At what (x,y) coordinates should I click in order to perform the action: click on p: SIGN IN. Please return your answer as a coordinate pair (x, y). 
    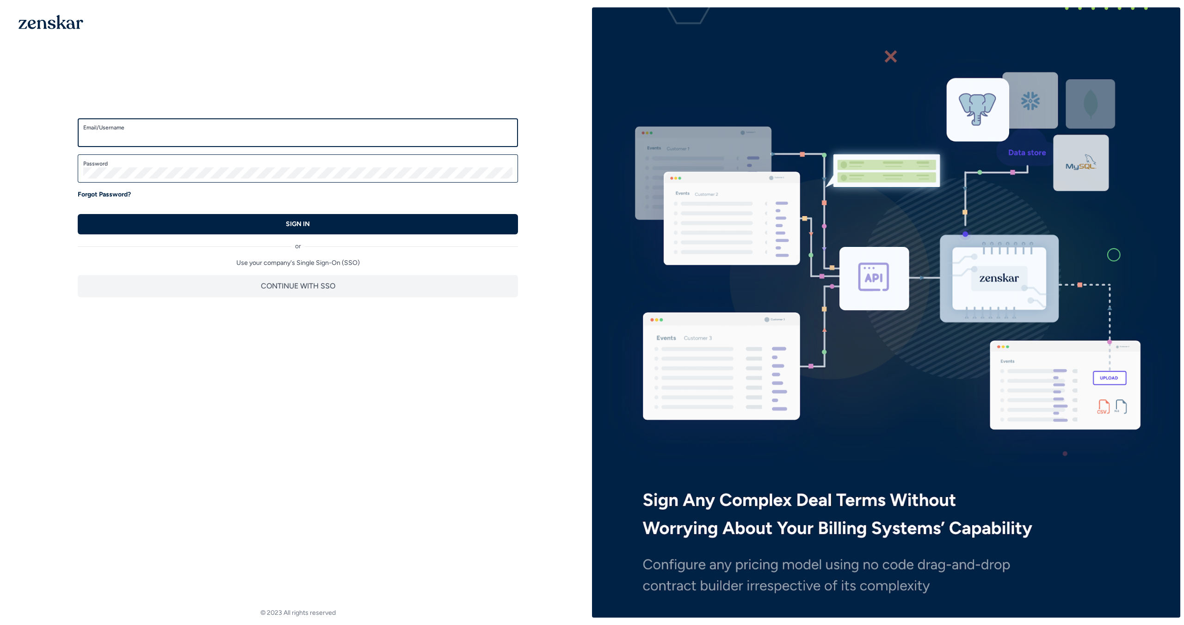
    Looking at the image, I should click on (298, 224).